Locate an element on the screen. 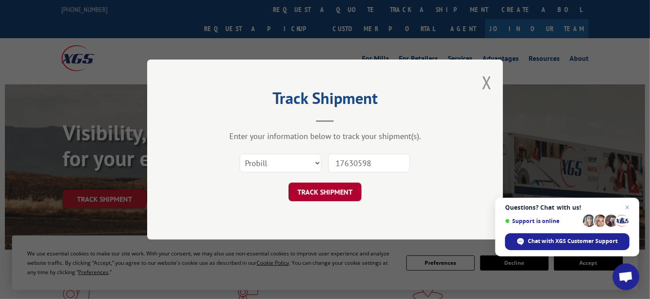 This screenshot has width=650, height=299. div: Chat with XGS Customer Support is located at coordinates (568, 242).